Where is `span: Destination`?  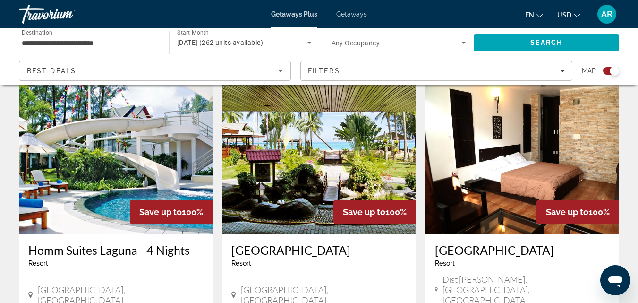 span: Destination is located at coordinates (37, 32).